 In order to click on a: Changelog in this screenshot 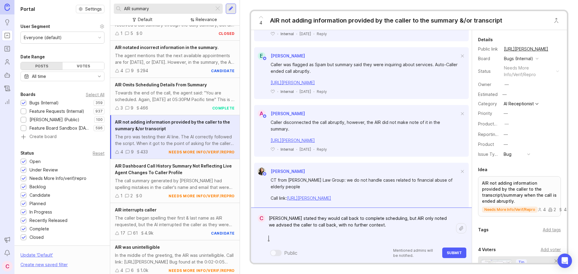, I will do `click(7, 89)`.